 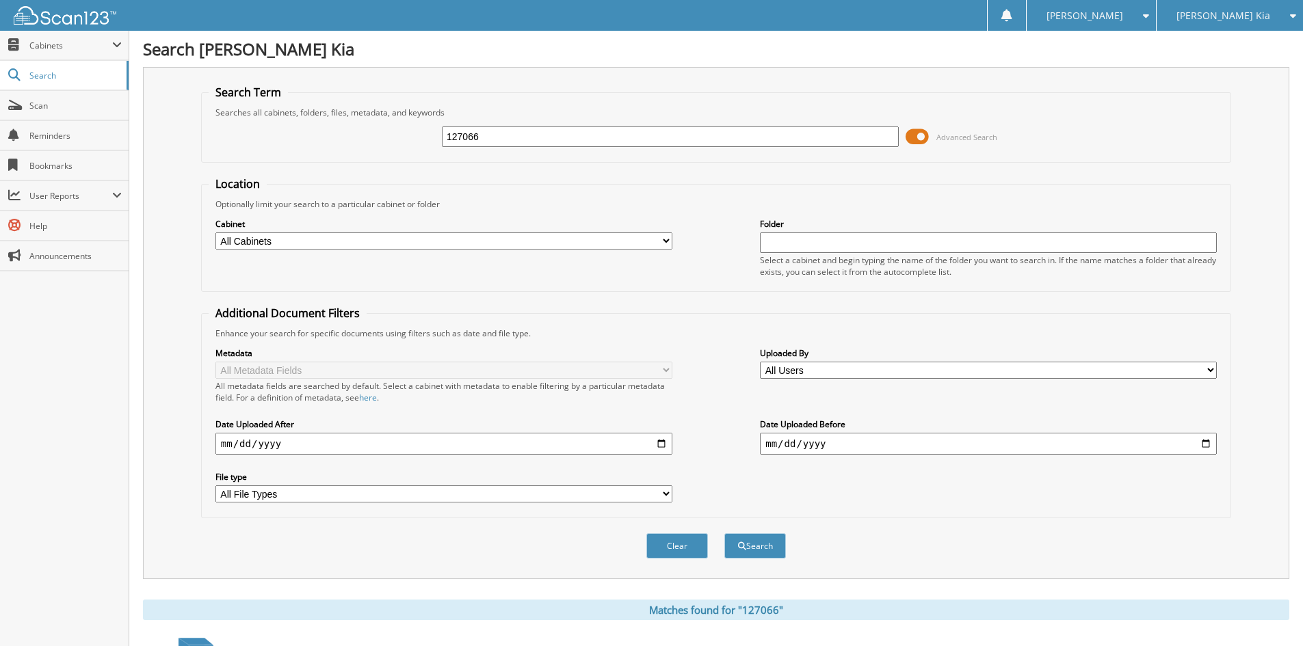 I want to click on span: Search, so click(x=75, y=75).